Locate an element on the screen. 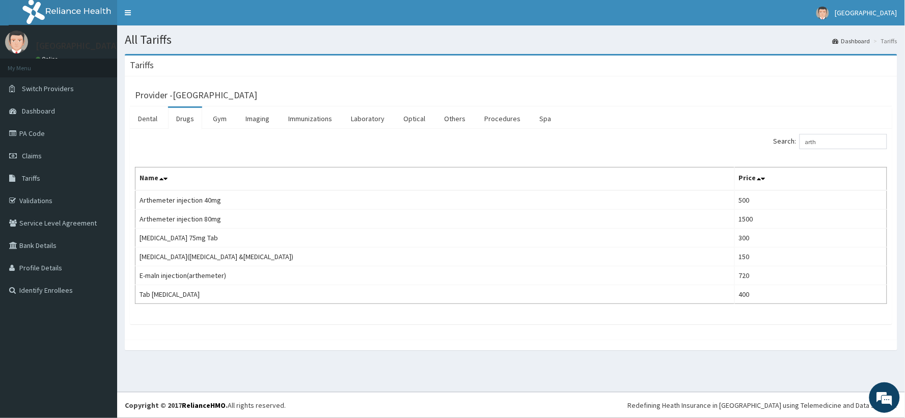  th: Price is located at coordinates (811, 179).